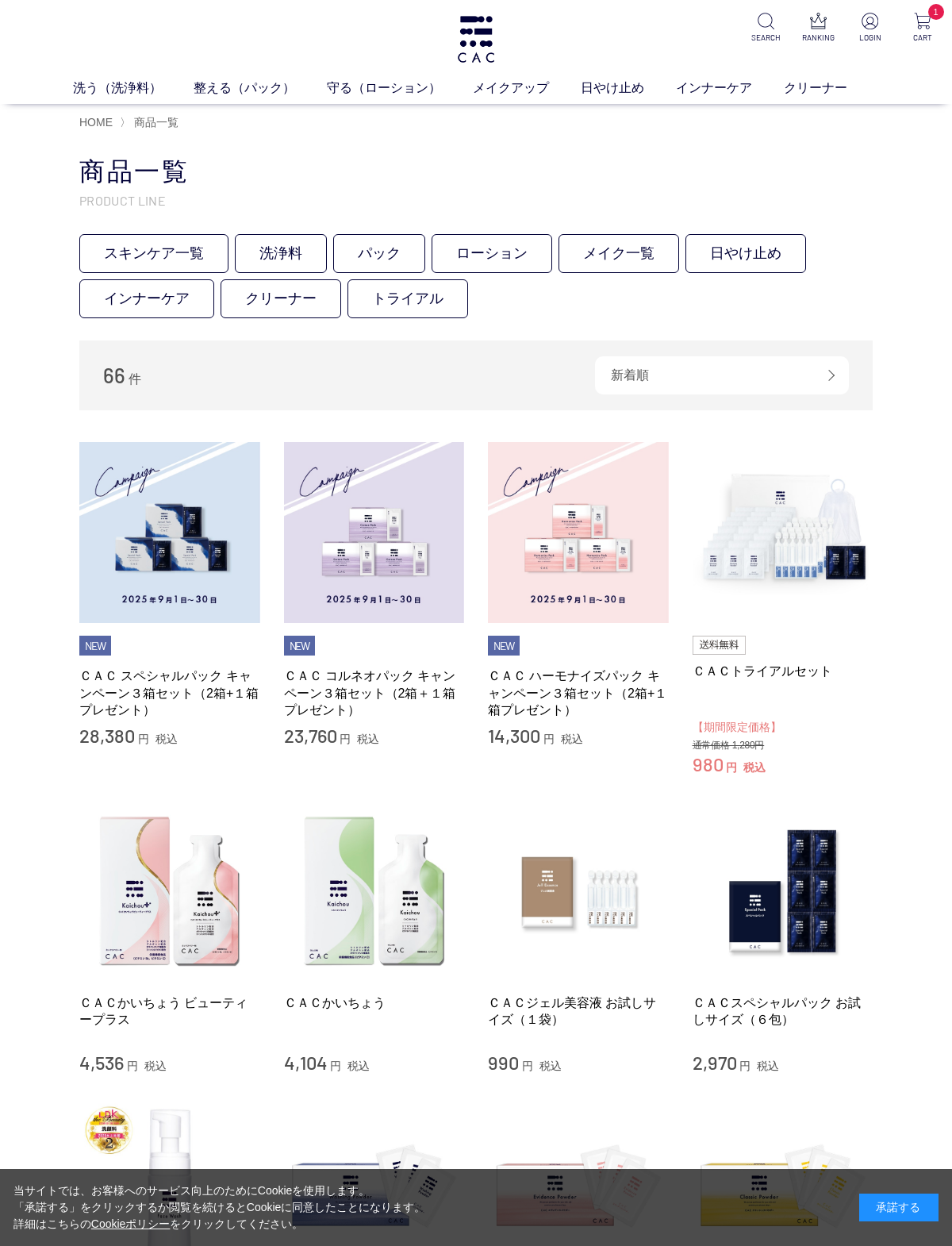  Describe the element at coordinates (783, 726) in the screenshot. I see `div: 【期間限定価格】` at that location.